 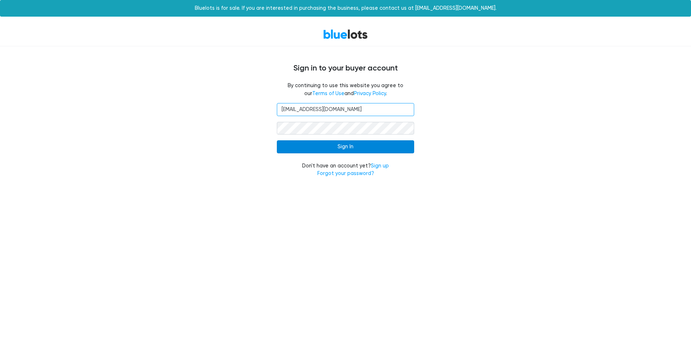 I want to click on fieldset: By continuing to use this website you agree to our and ., so click(x=345, y=89).